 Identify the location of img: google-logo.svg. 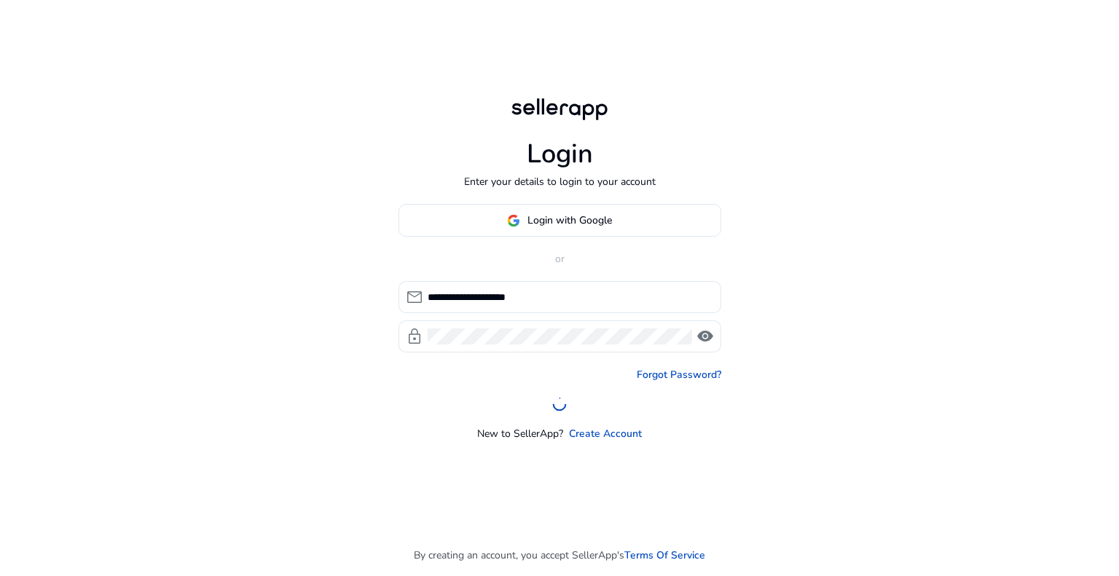
(513, 221).